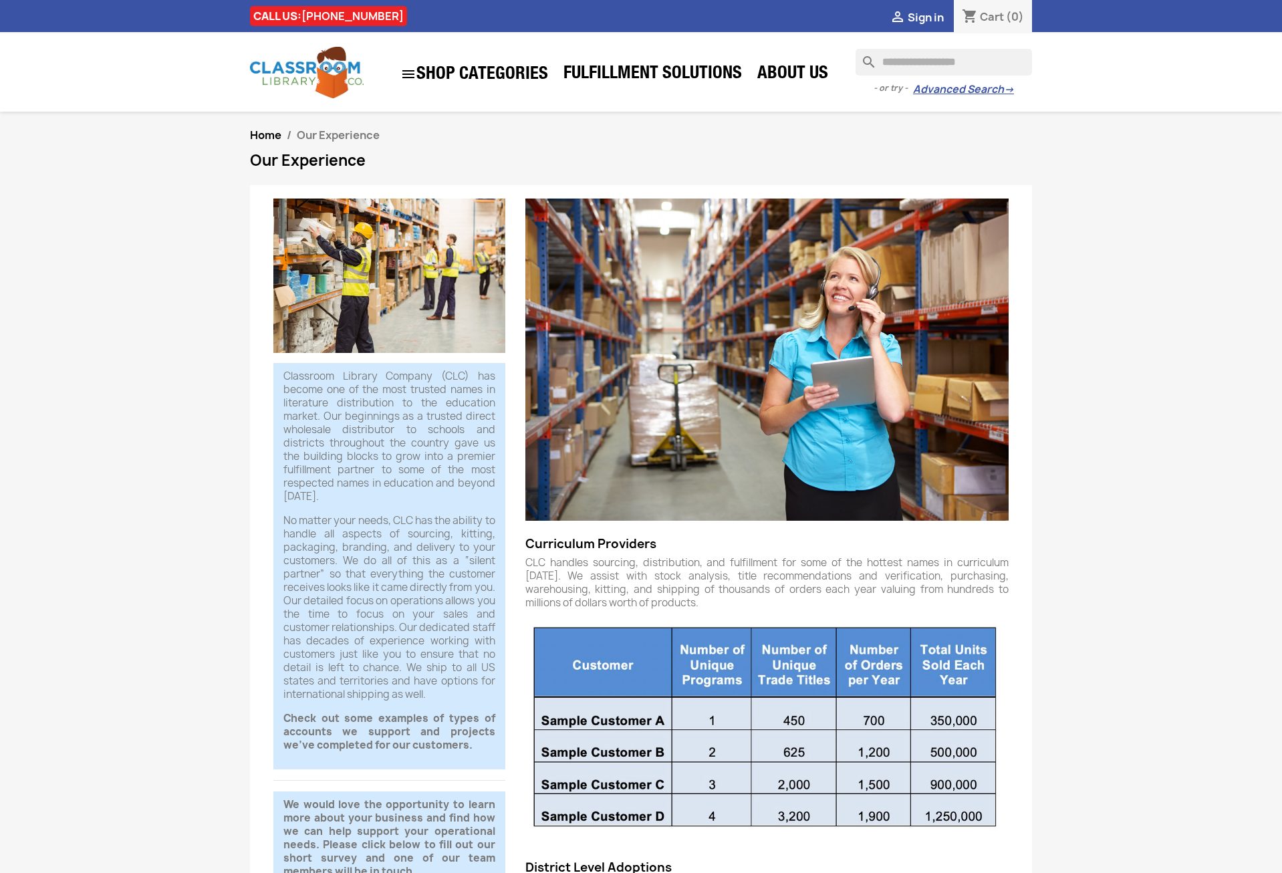  Describe the element at coordinates (893, 88) in the screenshot. I see `span: - or try -` at that location.